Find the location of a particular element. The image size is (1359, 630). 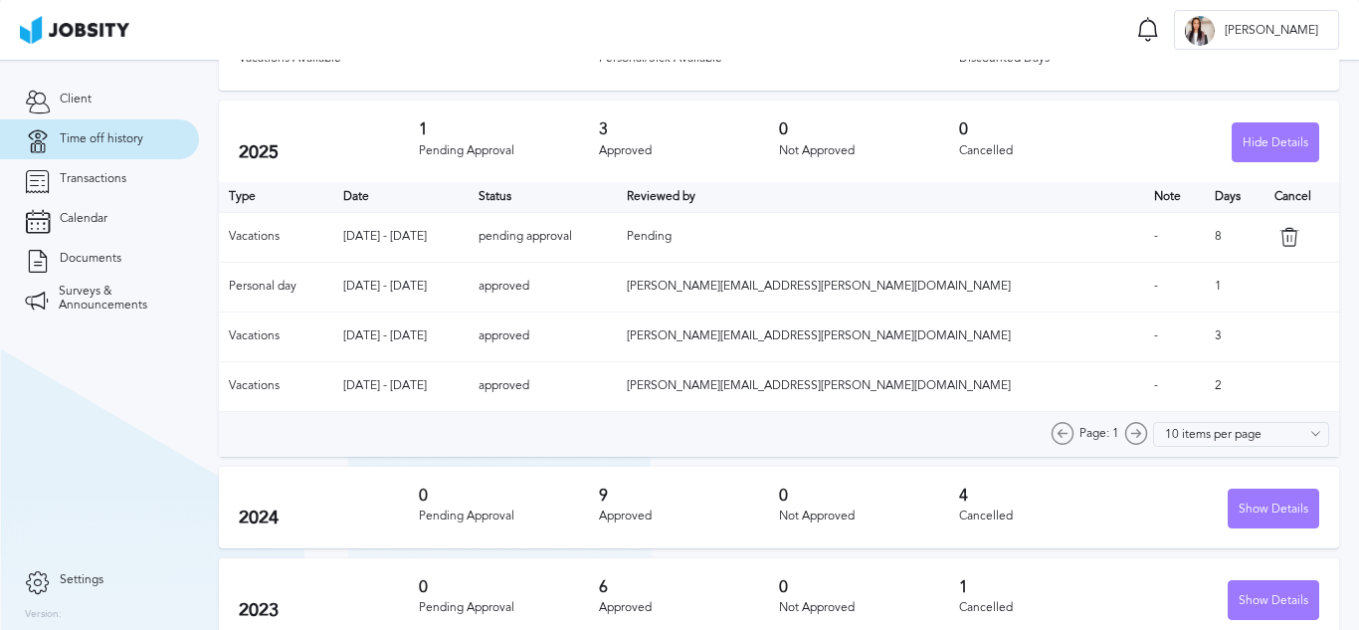

div: Hide Details is located at coordinates (1276, 143).